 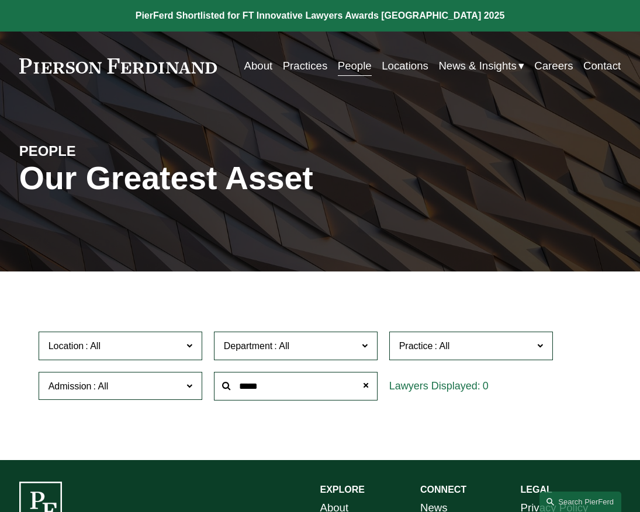 I want to click on a: About, so click(x=258, y=65).